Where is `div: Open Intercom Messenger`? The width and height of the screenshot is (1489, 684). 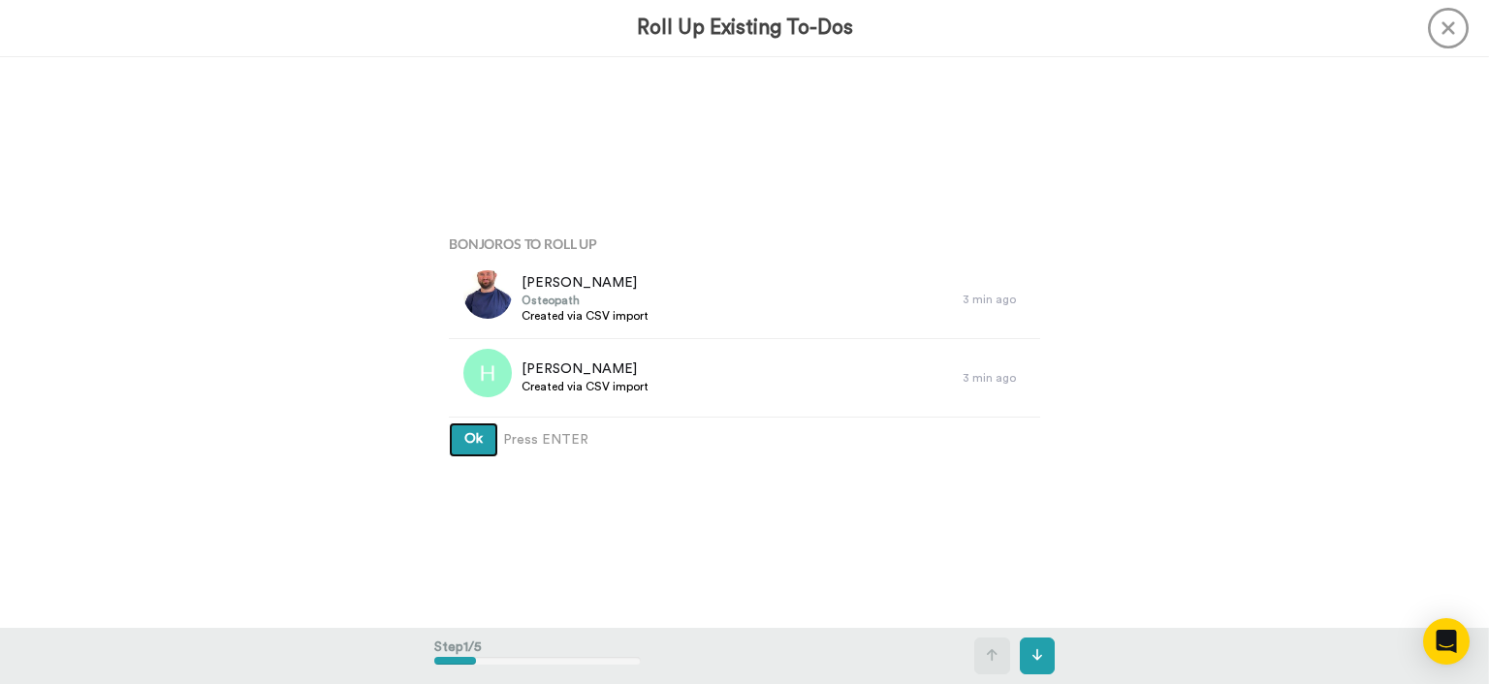
div: Open Intercom Messenger is located at coordinates (1446, 642).